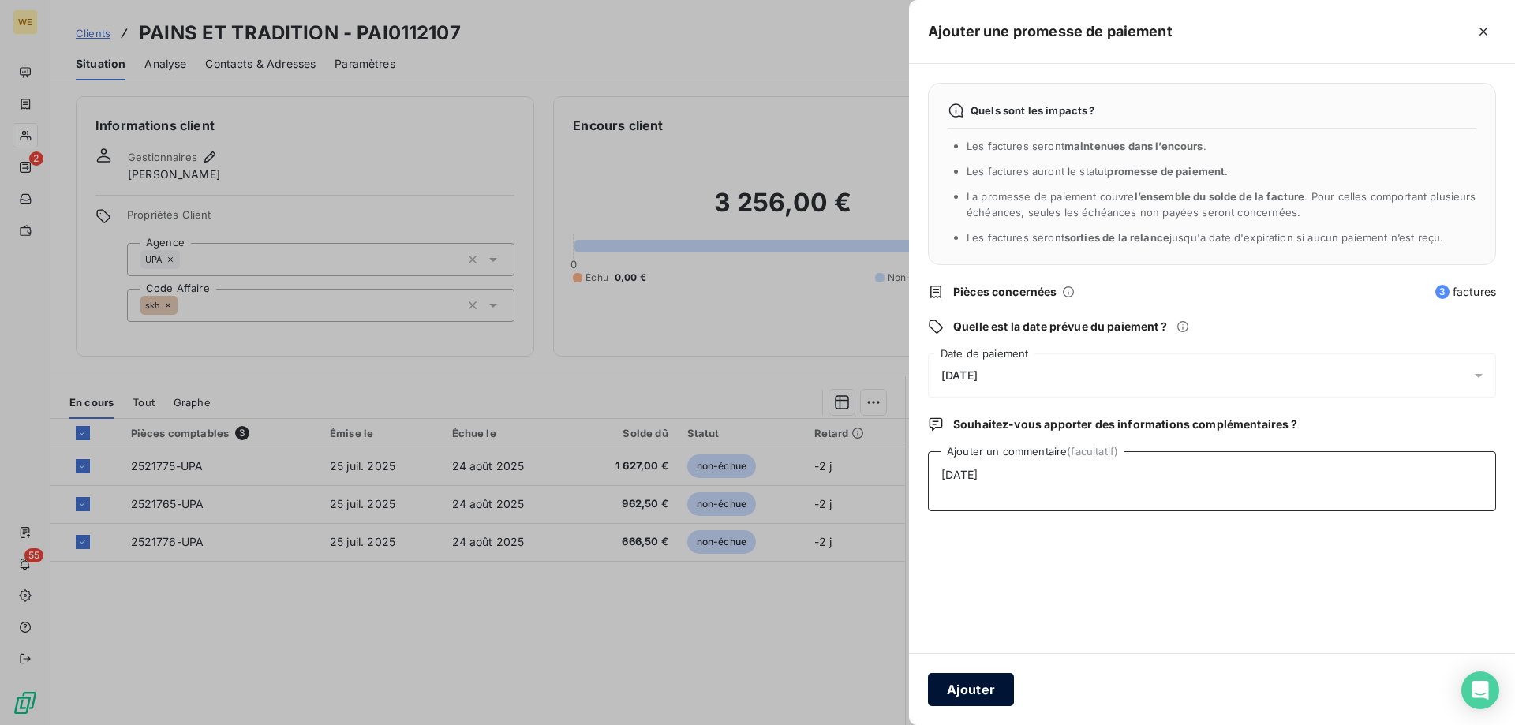  I want to click on span: Les factures seront jusqu'à date d'expiration si aucun paiement n’est reçu., so click(1205, 237).